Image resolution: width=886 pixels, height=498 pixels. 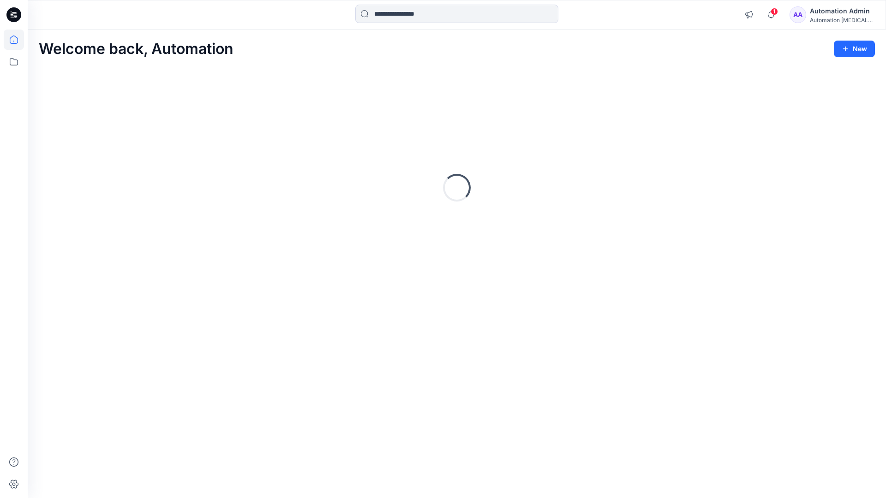 What do you see at coordinates (842, 11) in the screenshot?
I see `div: Automation Admin` at bounding box center [842, 11].